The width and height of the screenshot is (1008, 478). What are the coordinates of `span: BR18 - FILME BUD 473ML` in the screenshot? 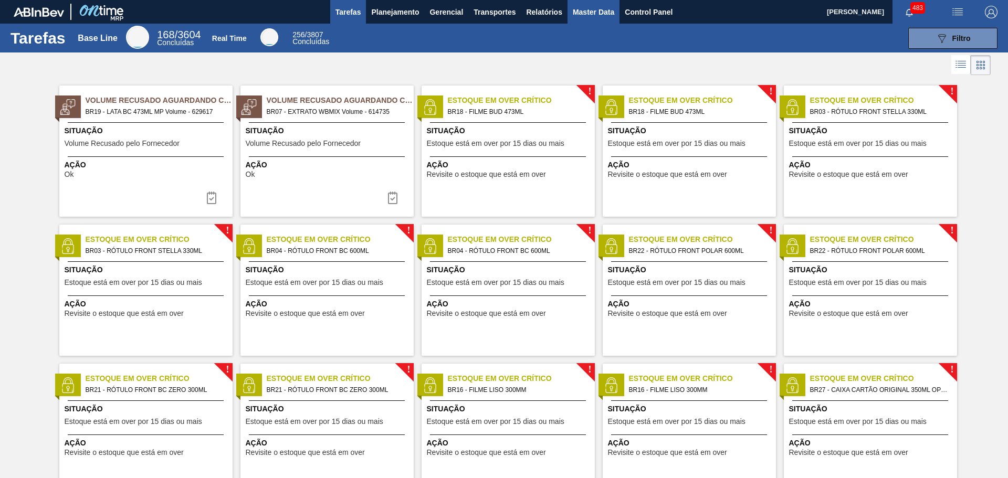 It's located at (698, 112).